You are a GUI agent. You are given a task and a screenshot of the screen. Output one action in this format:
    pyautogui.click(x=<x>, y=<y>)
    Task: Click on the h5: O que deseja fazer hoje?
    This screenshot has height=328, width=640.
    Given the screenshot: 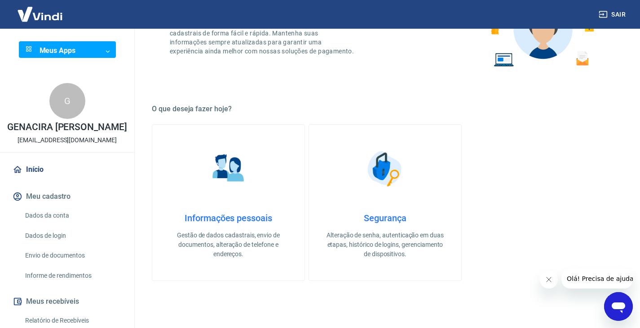 What is the action you would take?
    pyautogui.click(x=385, y=109)
    